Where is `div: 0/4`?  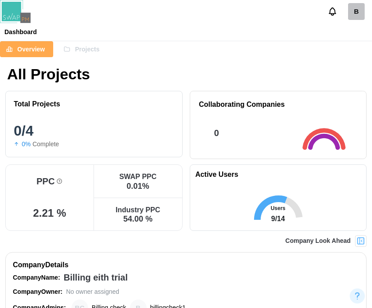
div: 0/4 is located at coordinates (94, 131).